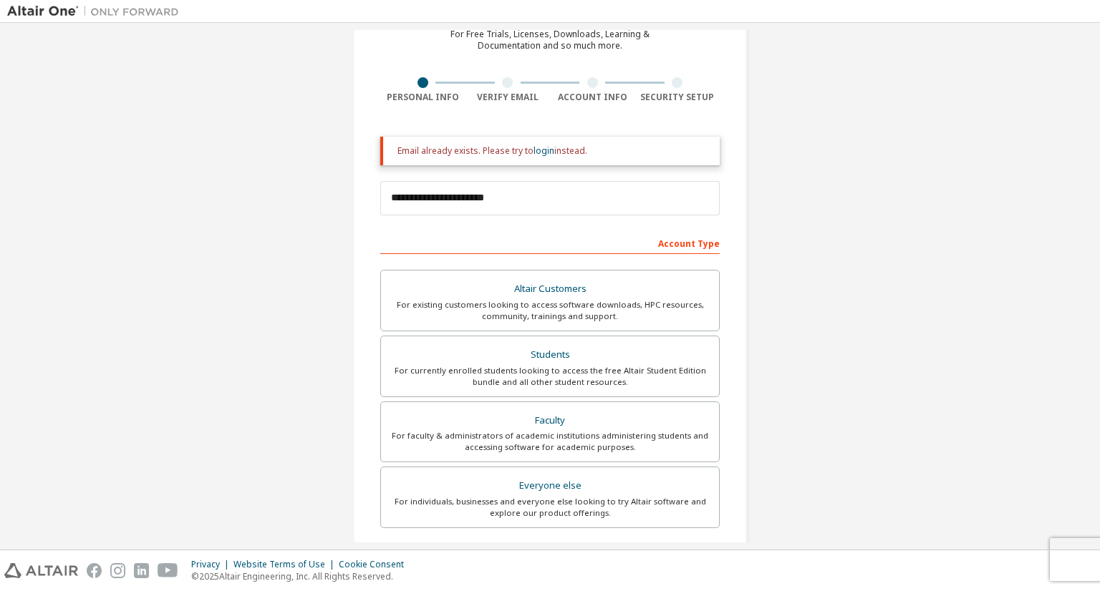  Describe the element at coordinates (422, 97) in the screenshot. I see `div: Personal Info` at that location.